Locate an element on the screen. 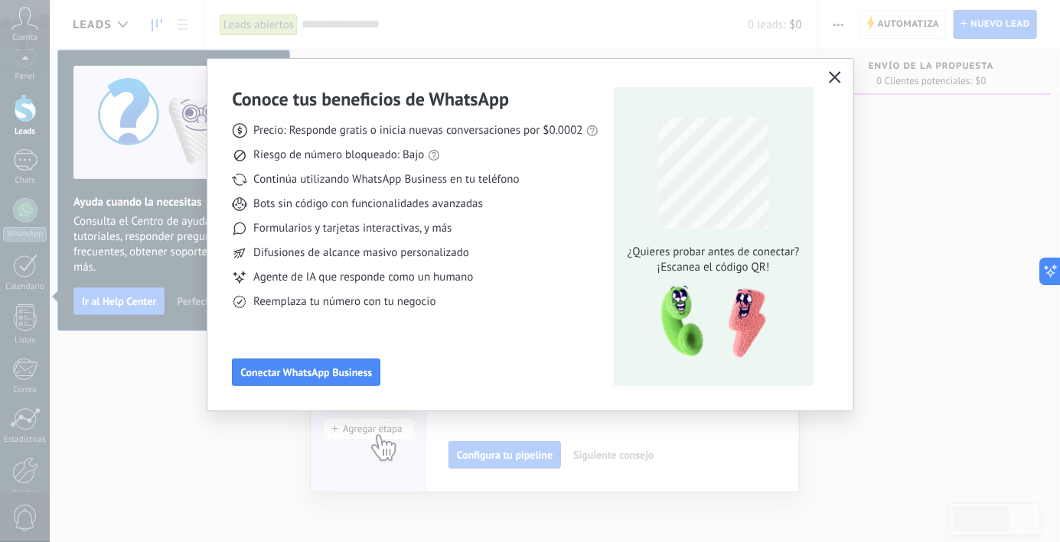 This screenshot has height=542, width=1060. span: Continúa utilizando WhatsApp Business en tu teléfono is located at coordinates (386, 180).